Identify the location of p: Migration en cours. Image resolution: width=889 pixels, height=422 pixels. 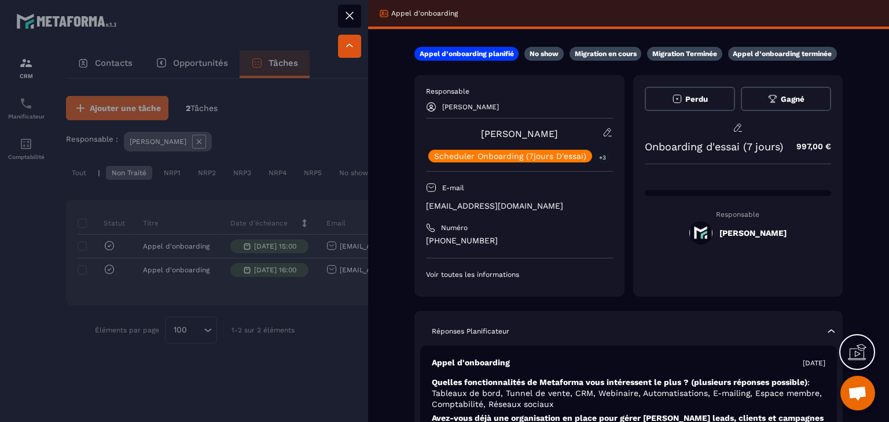
(605, 54).